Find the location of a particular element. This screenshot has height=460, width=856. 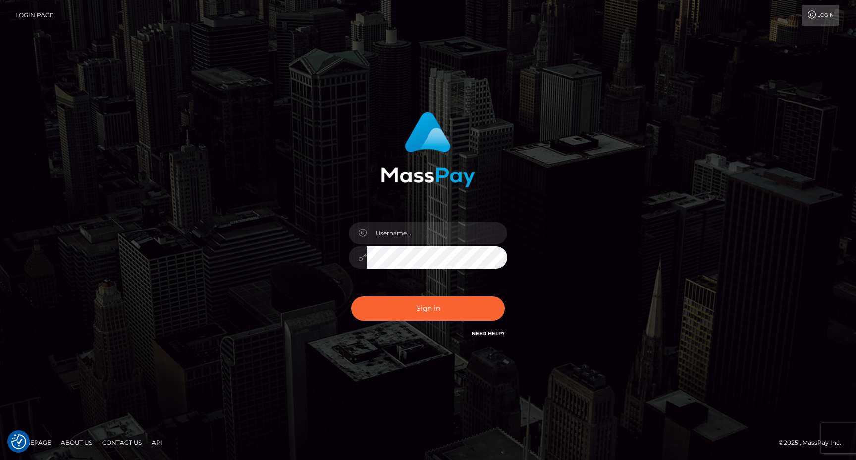

a: About Us is located at coordinates (76, 442).